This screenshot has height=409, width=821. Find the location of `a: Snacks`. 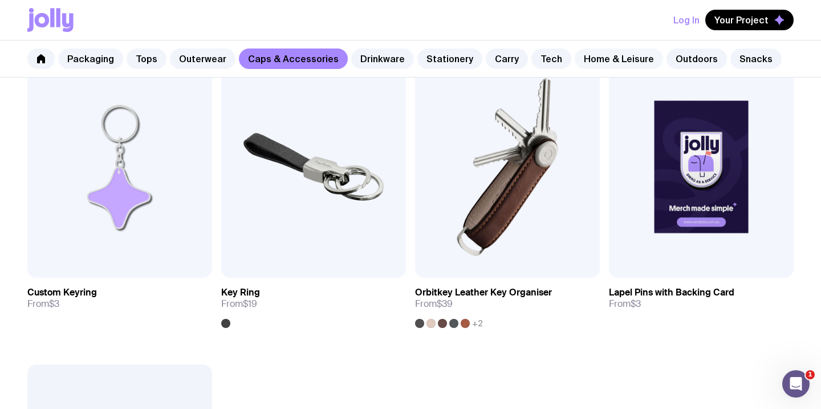

a: Snacks is located at coordinates (756, 59).